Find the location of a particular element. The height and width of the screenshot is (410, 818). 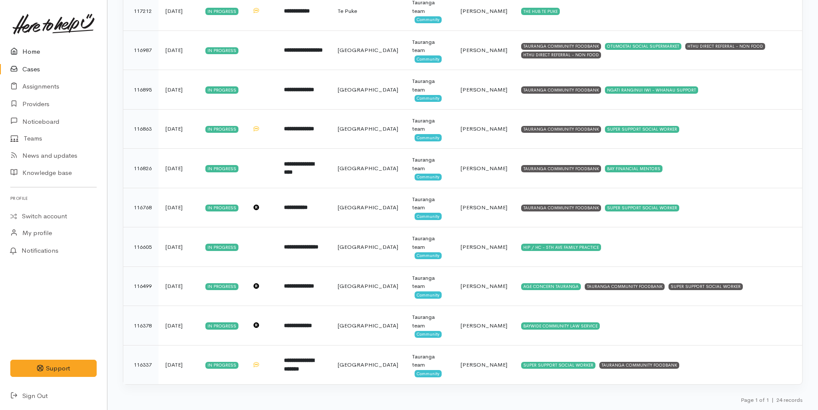

div: HIP / HC - 5TH AVE FAMILY PRACTICE is located at coordinates (561, 247).